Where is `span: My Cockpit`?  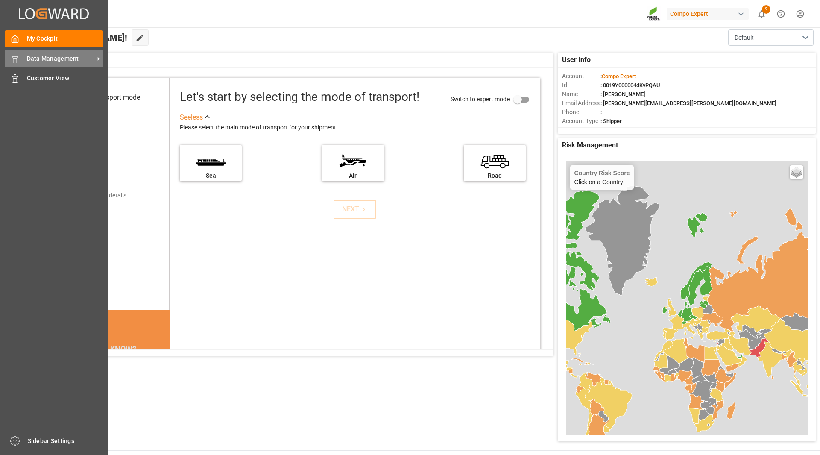 span: My Cockpit is located at coordinates (65, 38).